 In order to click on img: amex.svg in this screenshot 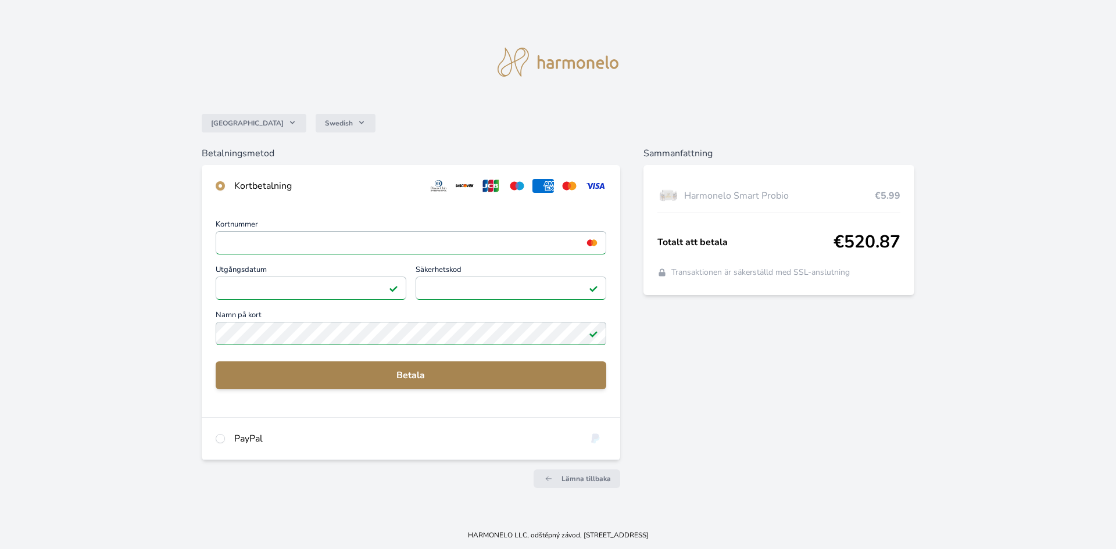, I will do `click(543, 186)`.